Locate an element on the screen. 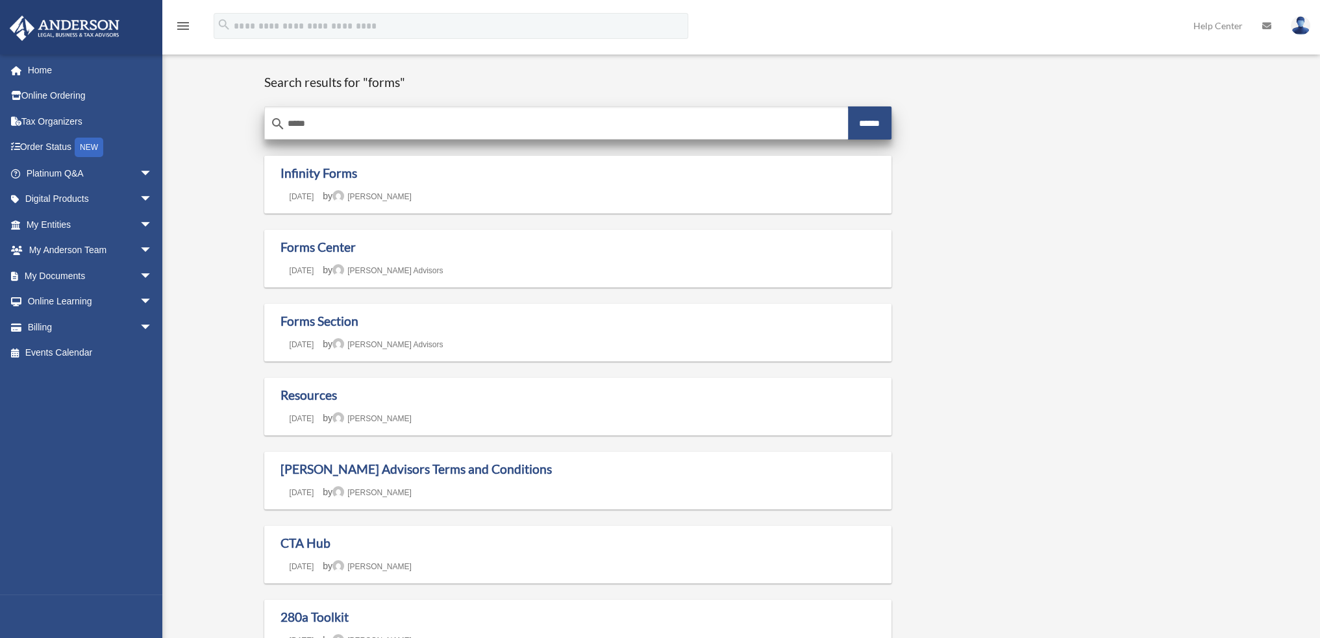 The height and width of the screenshot is (638, 1320). a: CTA Hub is located at coordinates (305, 543).